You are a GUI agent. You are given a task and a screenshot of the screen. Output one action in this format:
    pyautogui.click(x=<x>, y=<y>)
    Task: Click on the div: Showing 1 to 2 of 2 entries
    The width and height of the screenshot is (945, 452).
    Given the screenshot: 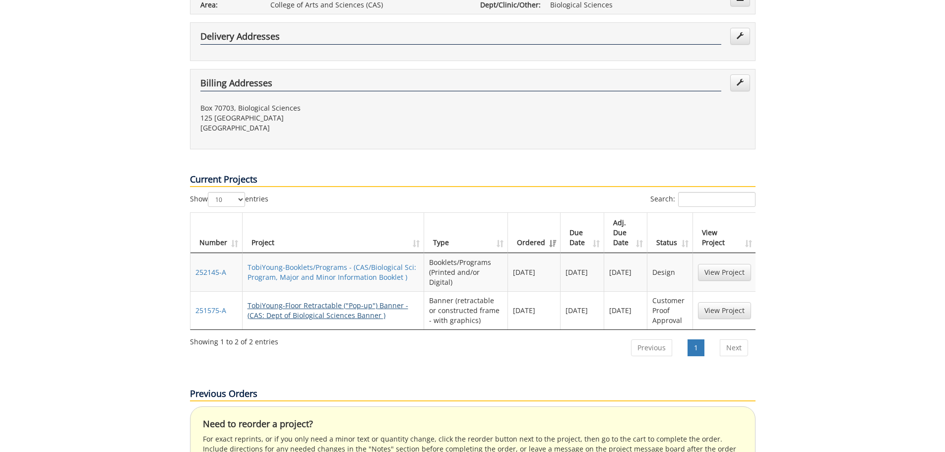 What is the action you would take?
    pyautogui.click(x=234, y=340)
    